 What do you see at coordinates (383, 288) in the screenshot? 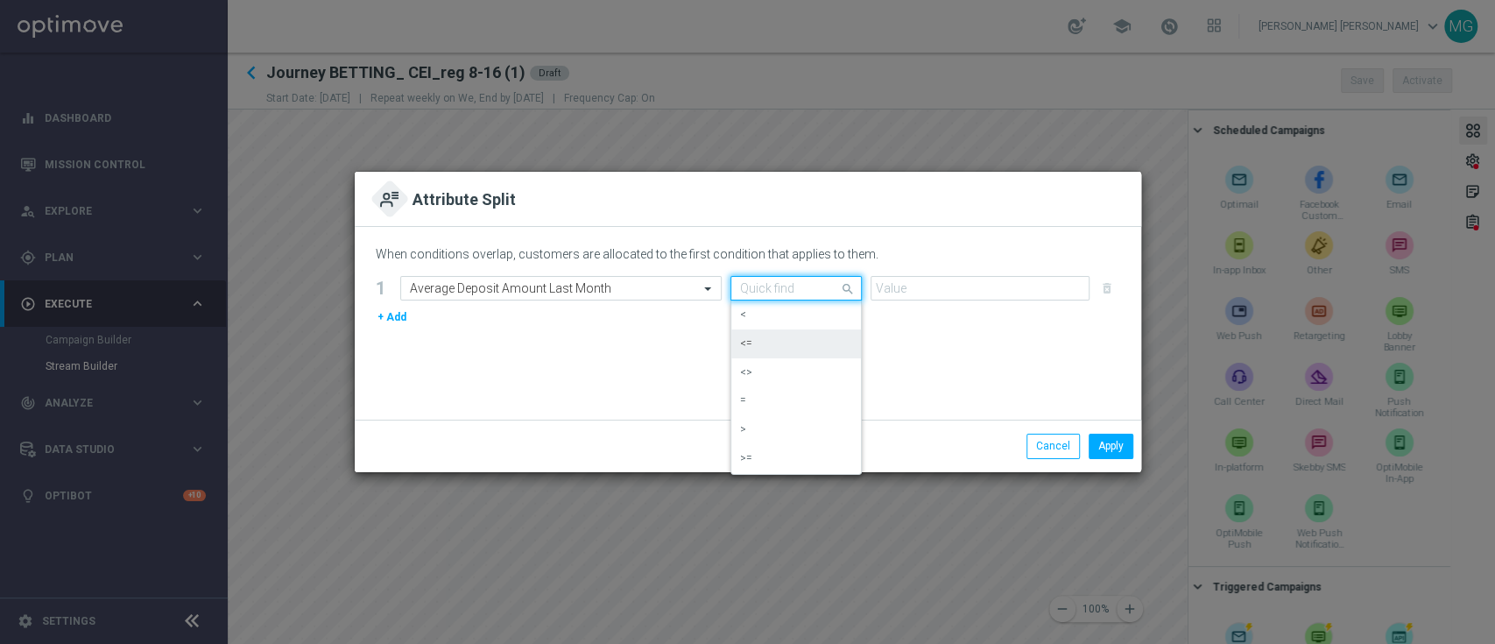
I see `div: 1` at bounding box center [383, 288].